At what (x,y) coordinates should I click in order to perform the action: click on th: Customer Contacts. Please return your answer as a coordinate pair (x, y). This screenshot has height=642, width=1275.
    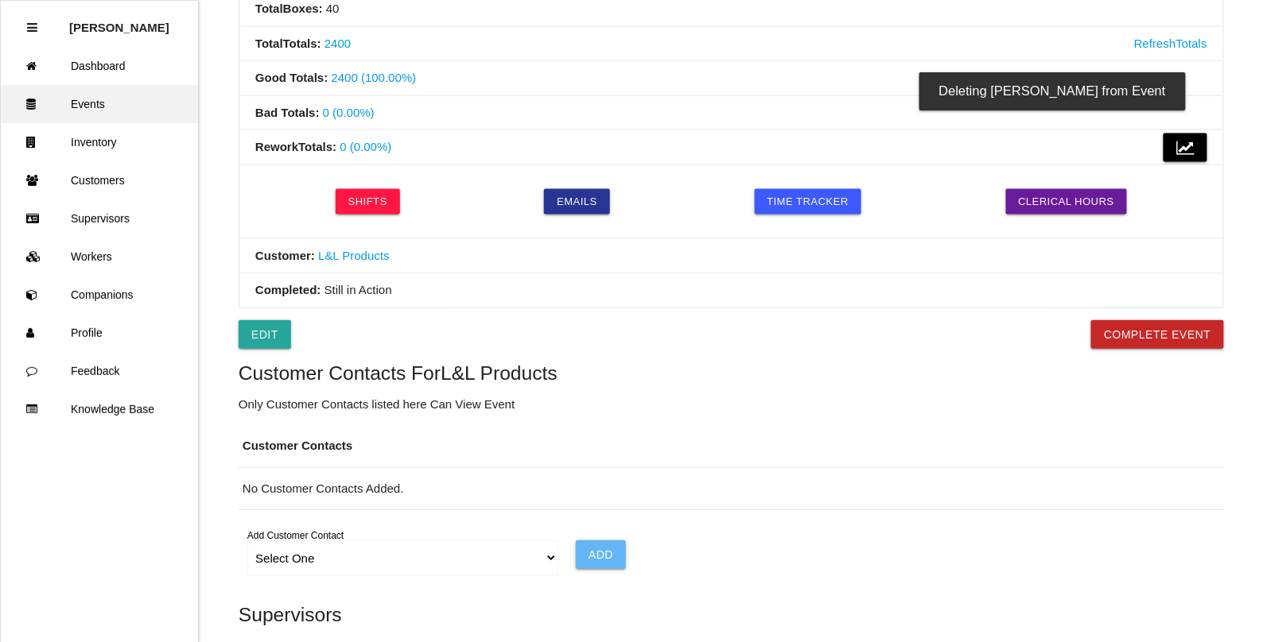
    Looking at the image, I should click on (731, 446).